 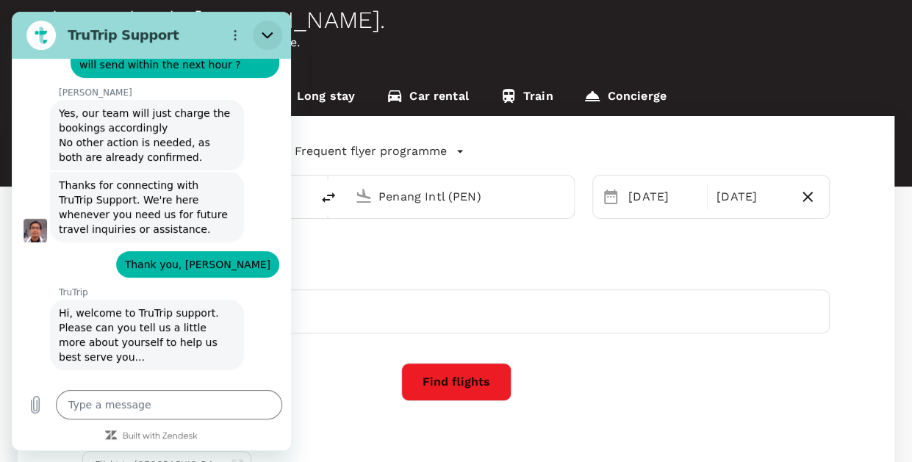 What do you see at coordinates (135, 195) in the screenshot?
I see `span: Thanks for connecting with TruTrip Support. We're here whenever you need us for future travel inq...` at bounding box center [135, 195].